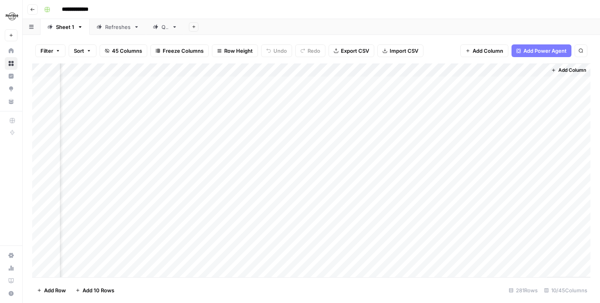  I want to click on span: Import CSV, so click(404, 51).